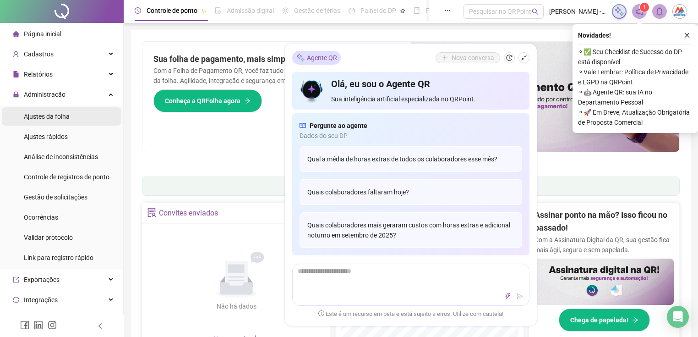 The image size is (698, 337). What do you see at coordinates (16, 94) in the screenshot?
I see `span: lock` at bounding box center [16, 94].